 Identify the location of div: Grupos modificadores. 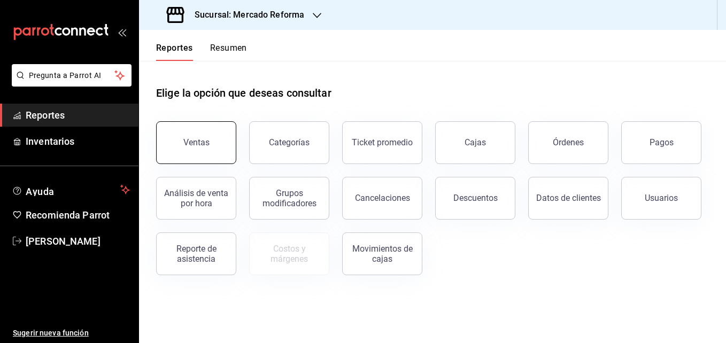
(289, 198).